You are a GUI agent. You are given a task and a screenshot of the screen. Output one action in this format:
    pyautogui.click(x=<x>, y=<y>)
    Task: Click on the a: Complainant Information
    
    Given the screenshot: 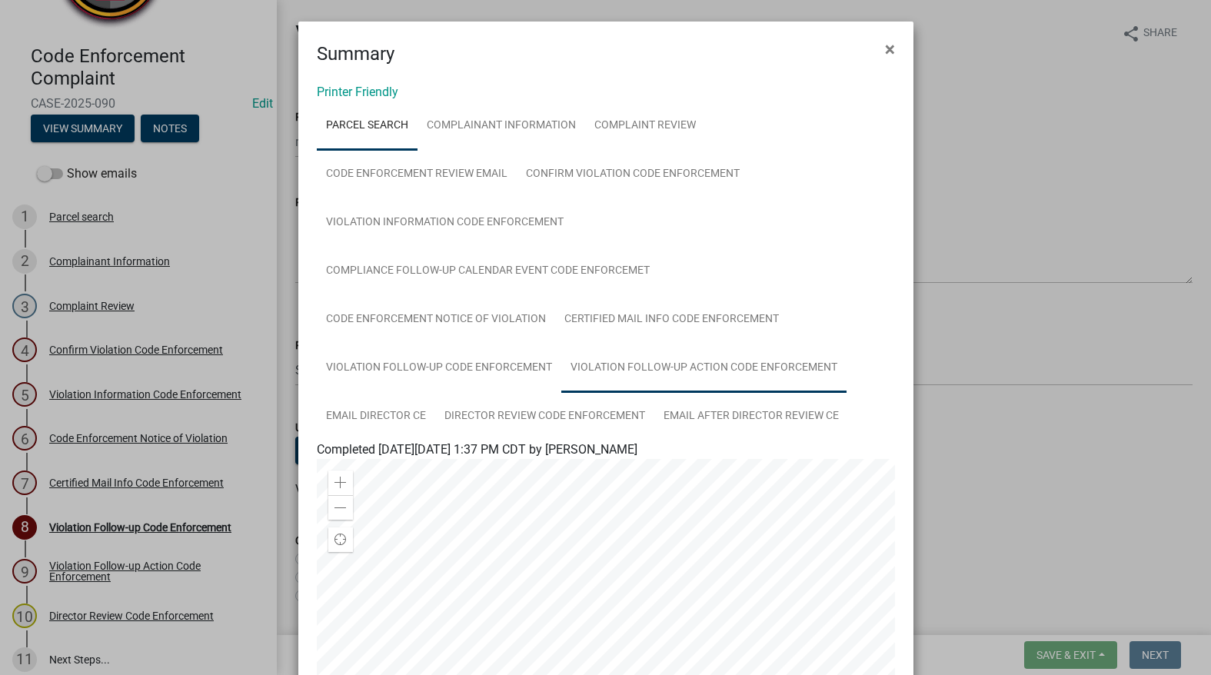 What is the action you would take?
    pyautogui.click(x=501, y=126)
    